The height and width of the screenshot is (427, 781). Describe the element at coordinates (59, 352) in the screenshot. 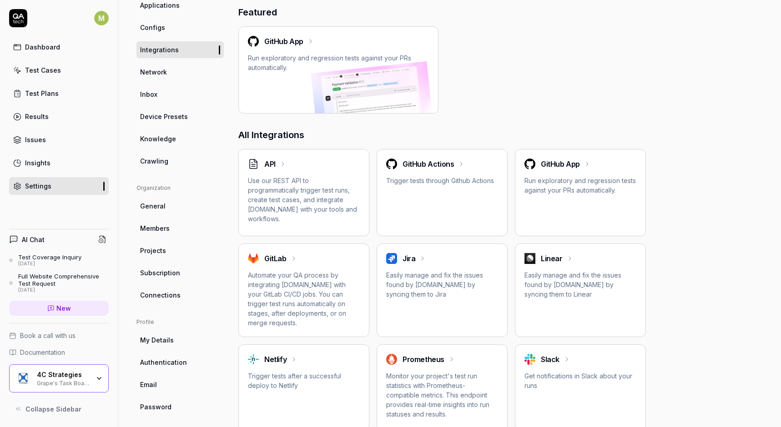

I see `a: Documentation` at that location.